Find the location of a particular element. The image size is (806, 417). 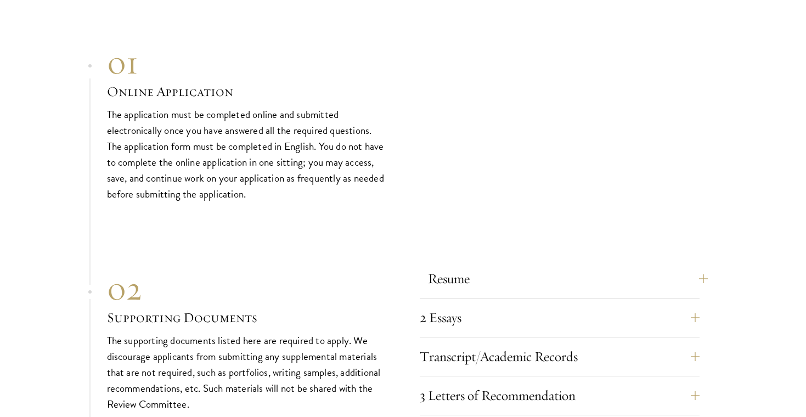

p: The supporting documents listed here are required to apply. We discourage applicants from submitt... is located at coordinates (247, 372).